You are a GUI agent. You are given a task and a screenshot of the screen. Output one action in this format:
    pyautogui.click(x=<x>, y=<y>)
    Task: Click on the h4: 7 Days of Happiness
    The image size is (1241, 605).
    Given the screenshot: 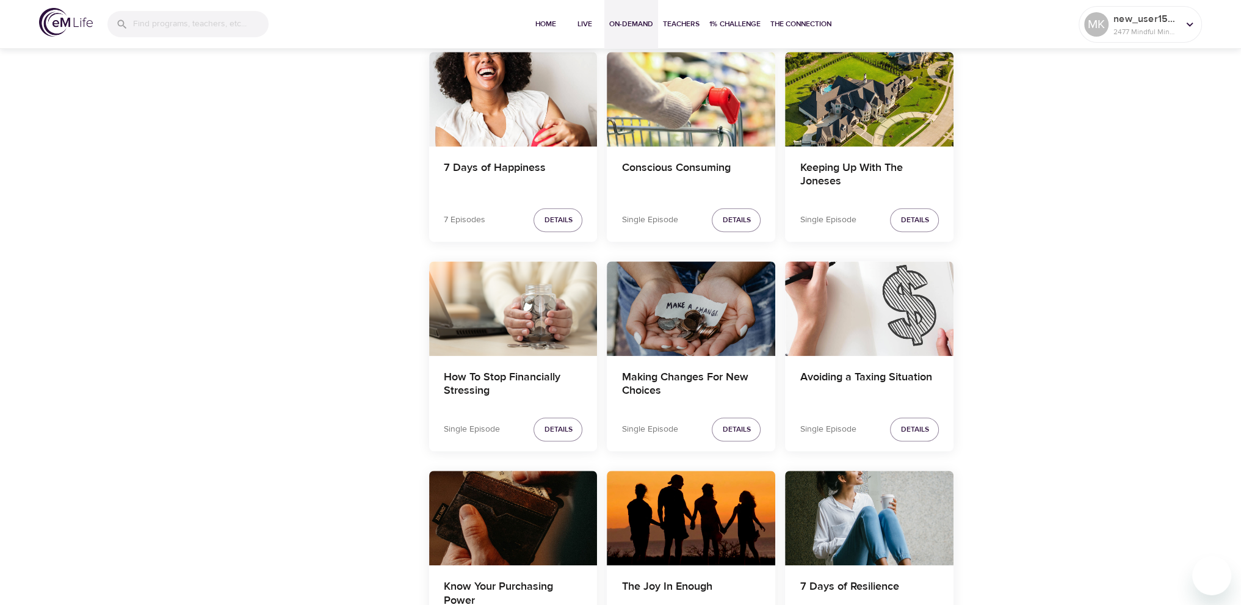 What is the action you would take?
    pyautogui.click(x=513, y=176)
    